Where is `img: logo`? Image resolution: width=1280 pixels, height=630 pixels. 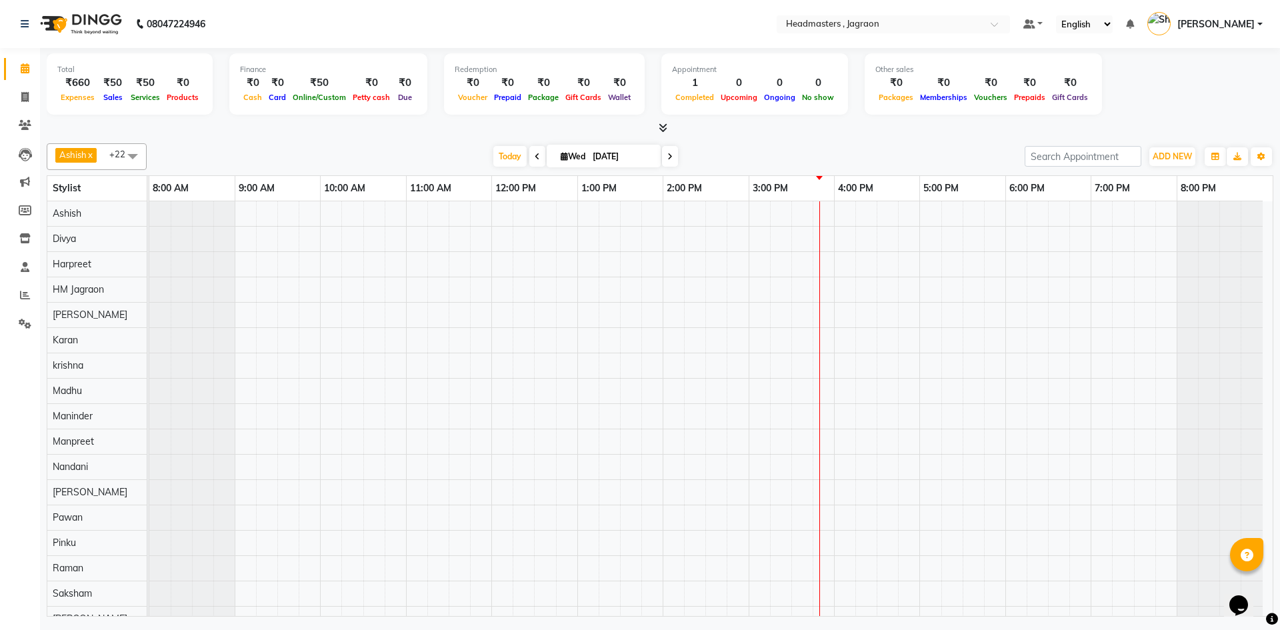
img: logo is located at coordinates (79, 24).